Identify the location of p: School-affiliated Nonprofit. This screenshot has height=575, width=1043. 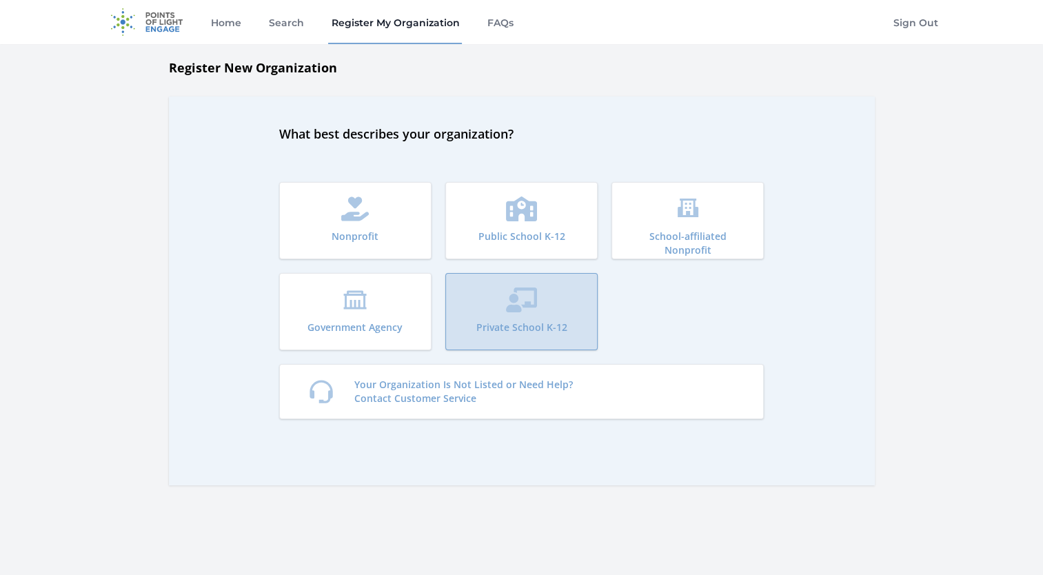
(687, 243).